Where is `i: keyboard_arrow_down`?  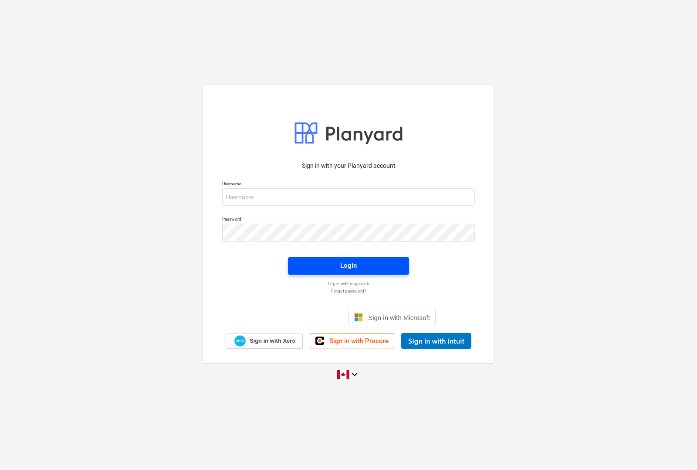
i: keyboard_arrow_down is located at coordinates (355, 374).